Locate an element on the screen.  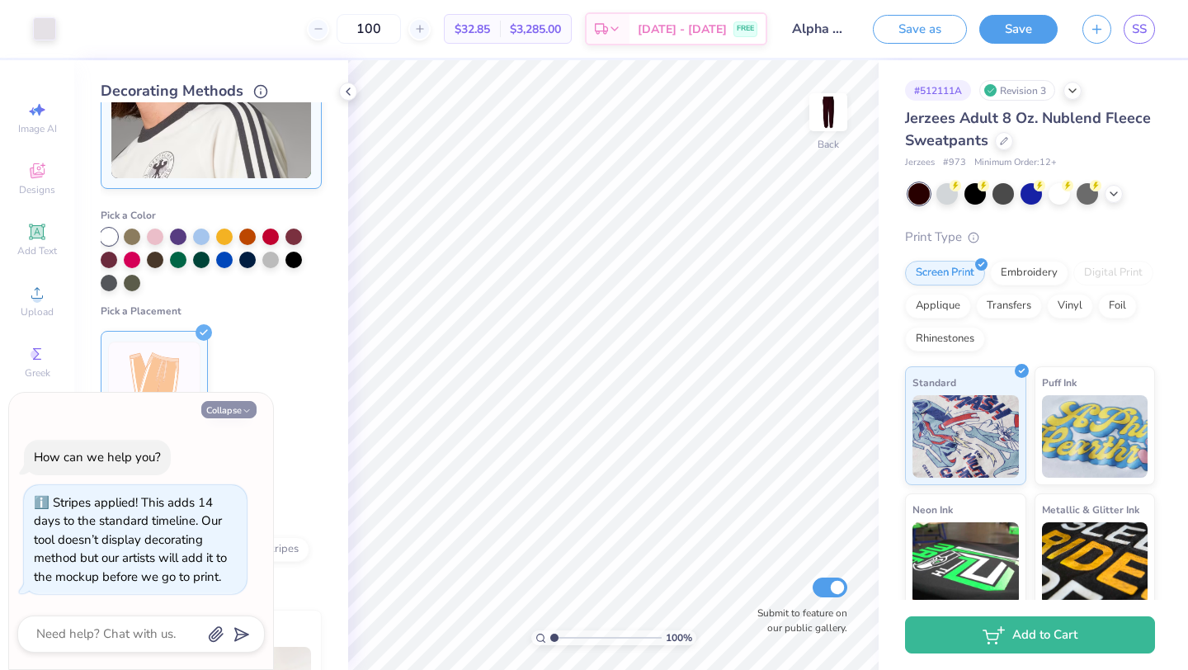
div: How can we help you? is located at coordinates (97, 457).